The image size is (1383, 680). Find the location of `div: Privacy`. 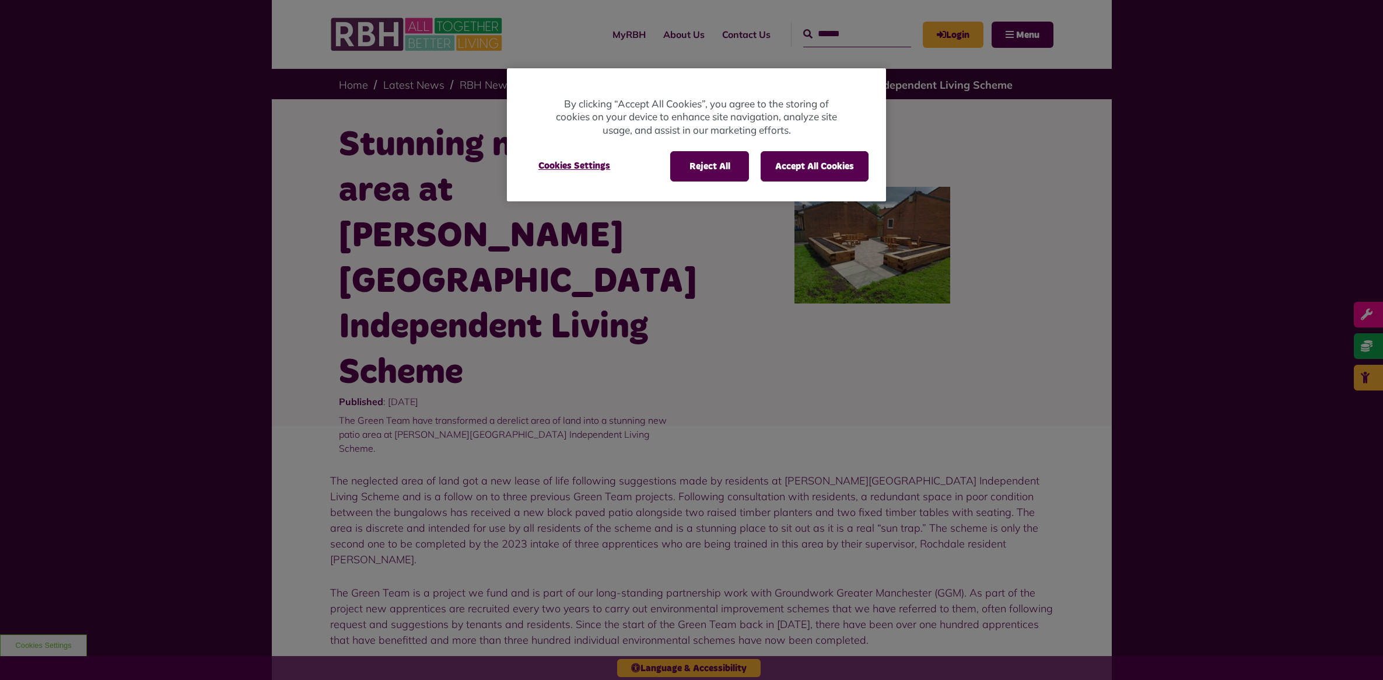

div: Privacy is located at coordinates (697, 135).